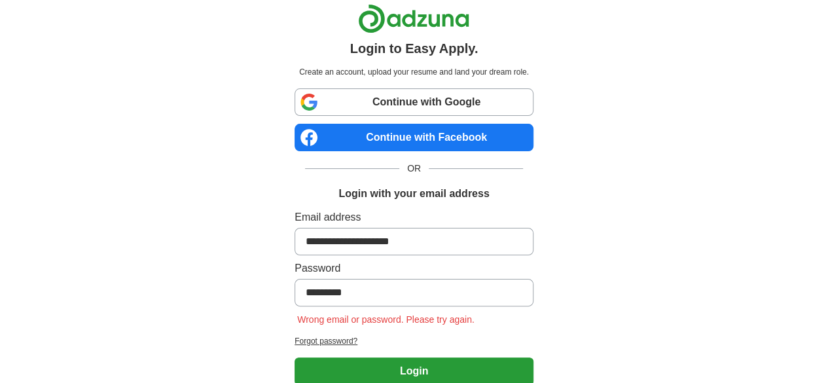 The height and width of the screenshot is (383, 828). Describe the element at coordinates (414, 168) in the screenshot. I see `span: OR` at that location.